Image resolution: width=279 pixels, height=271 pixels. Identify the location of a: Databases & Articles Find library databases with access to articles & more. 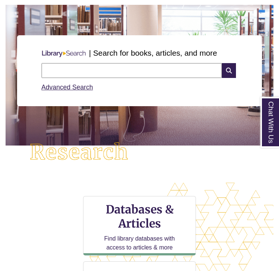
(140, 226).